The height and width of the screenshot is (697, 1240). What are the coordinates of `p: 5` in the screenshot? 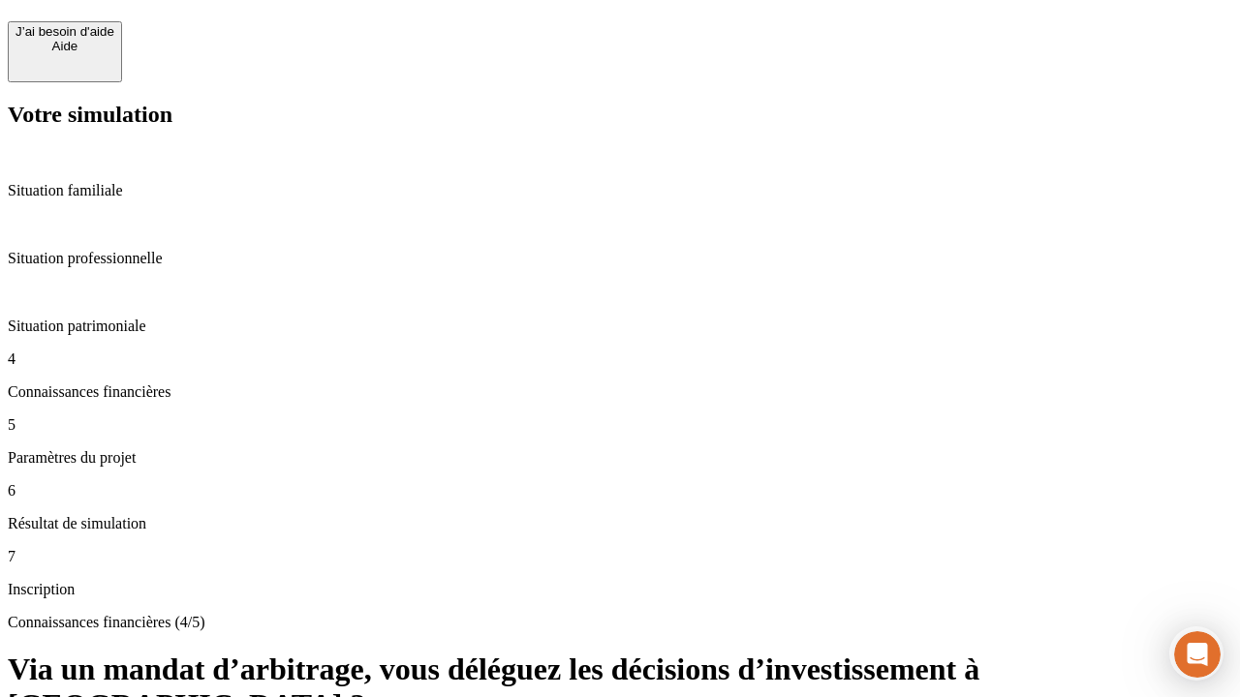 It's located at (620, 425).